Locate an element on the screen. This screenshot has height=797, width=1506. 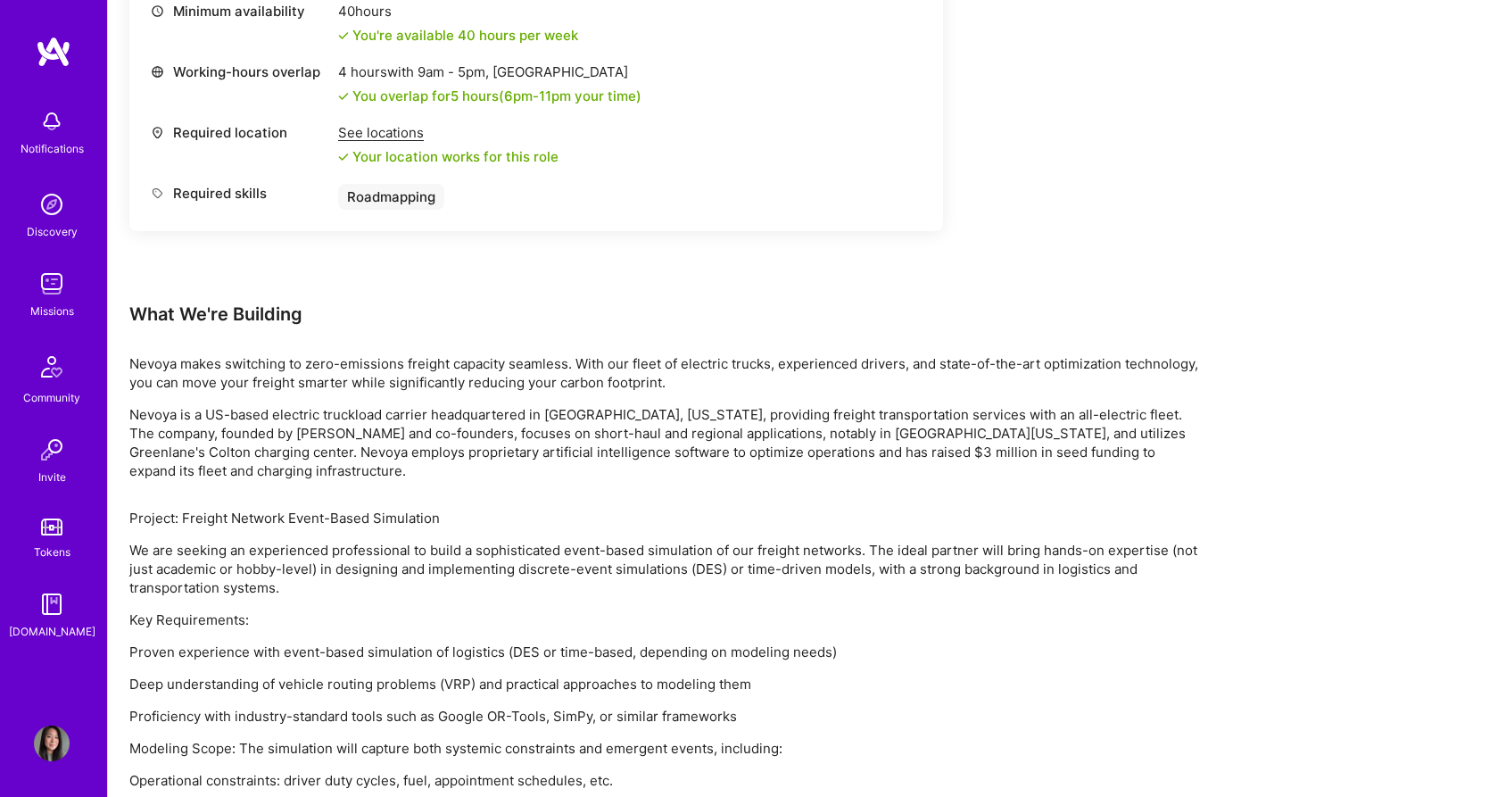
p: Nevoya makes switching to zero-emissions freight capacity seamless. With our fleet of electric tr... is located at coordinates (665, 373).